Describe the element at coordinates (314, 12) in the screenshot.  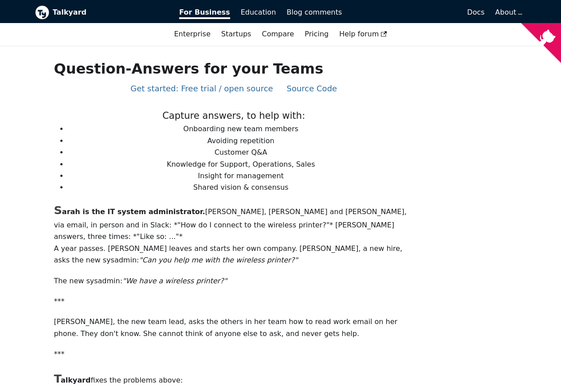
I see `a: Blog comments` at that location.